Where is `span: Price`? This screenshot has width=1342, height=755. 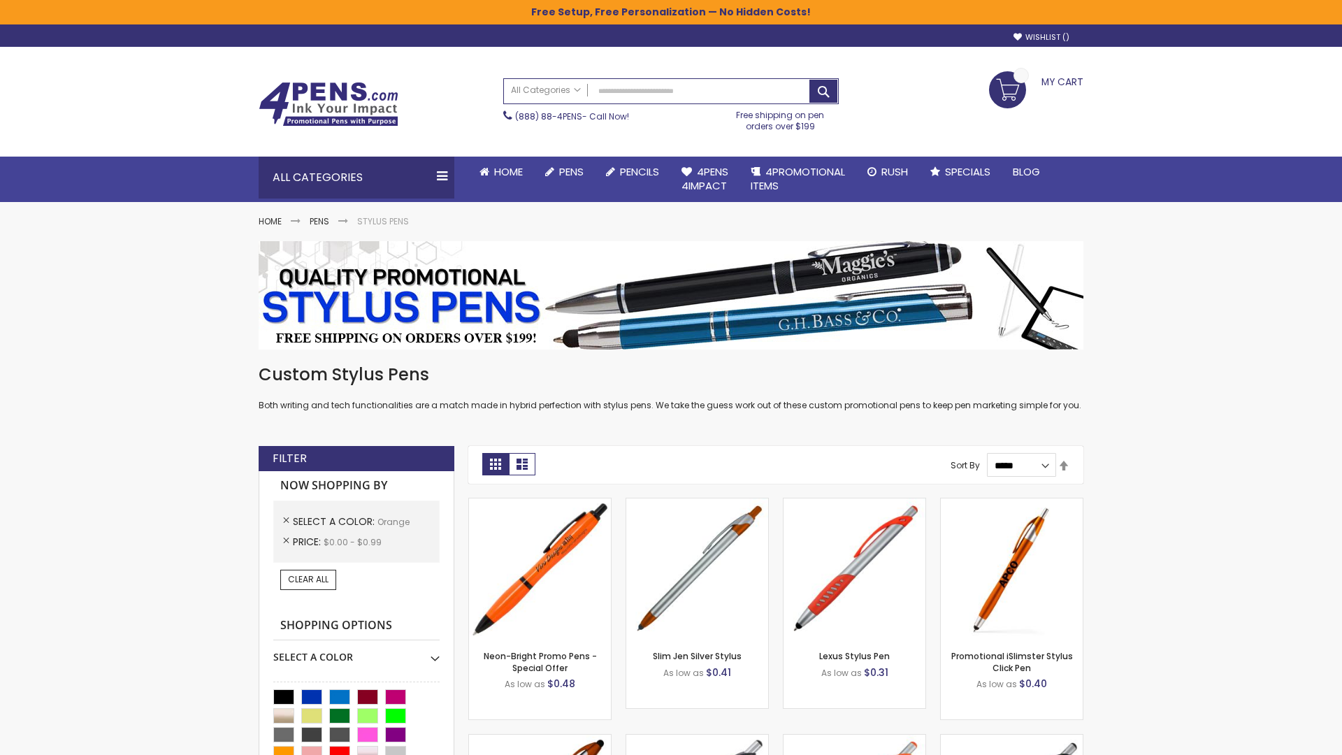 span: Price is located at coordinates (308, 542).